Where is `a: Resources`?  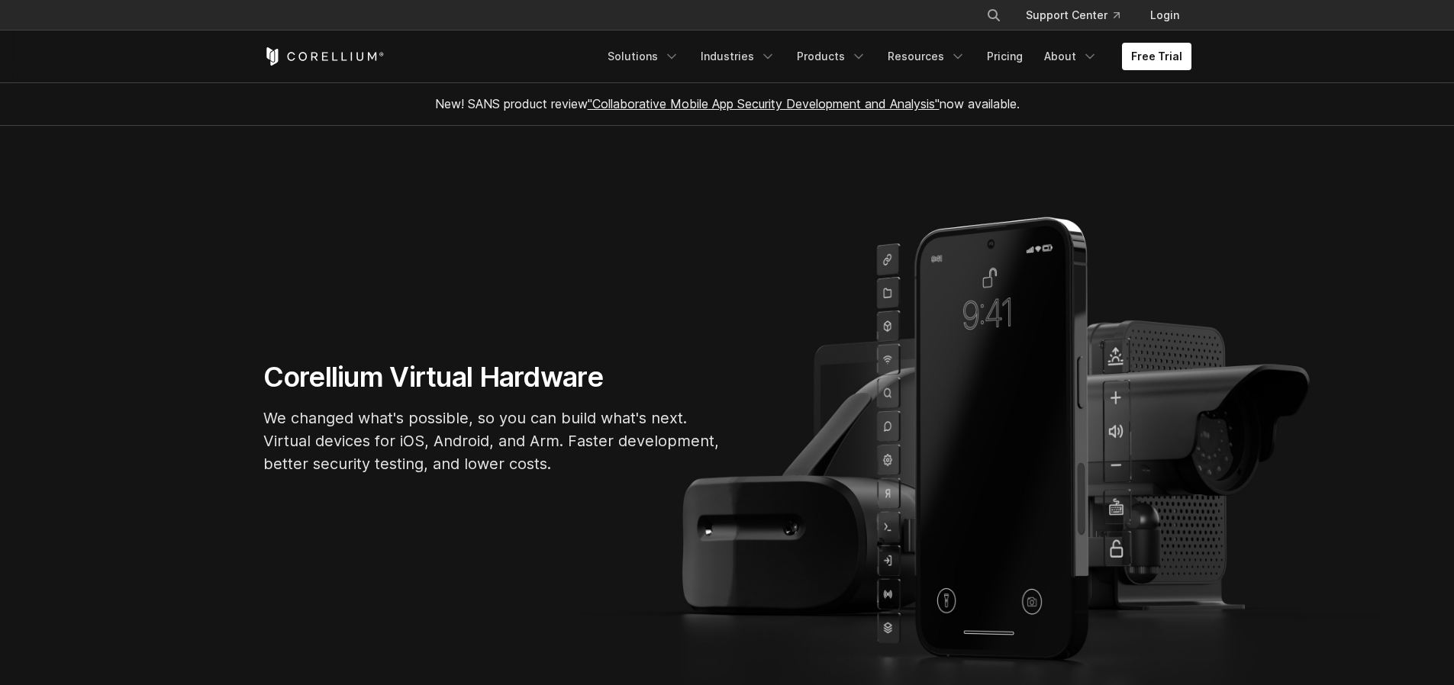
a: Resources is located at coordinates (926, 56).